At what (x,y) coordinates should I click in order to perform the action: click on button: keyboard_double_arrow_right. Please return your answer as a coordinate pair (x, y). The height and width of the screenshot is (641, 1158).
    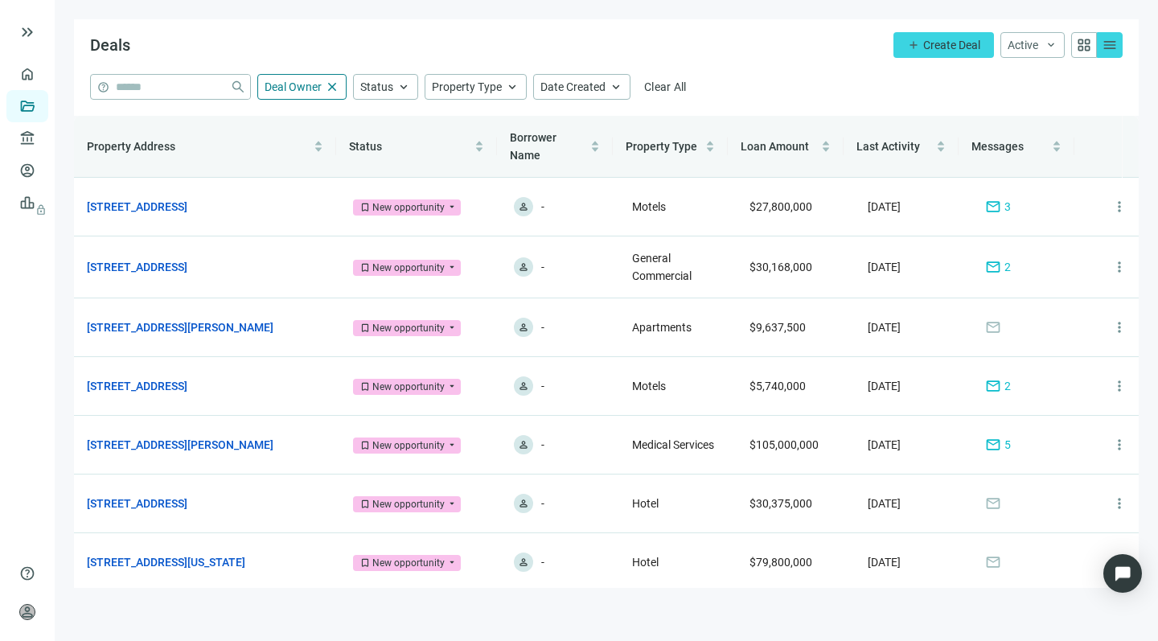
    Looking at the image, I should click on (27, 32).